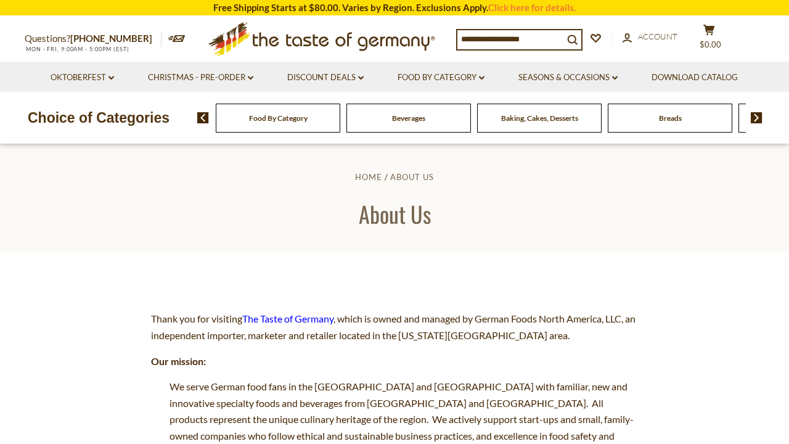 This screenshot has width=789, height=444. Describe the element at coordinates (694, 78) in the screenshot. I see `a: Download Catalog` at that location.